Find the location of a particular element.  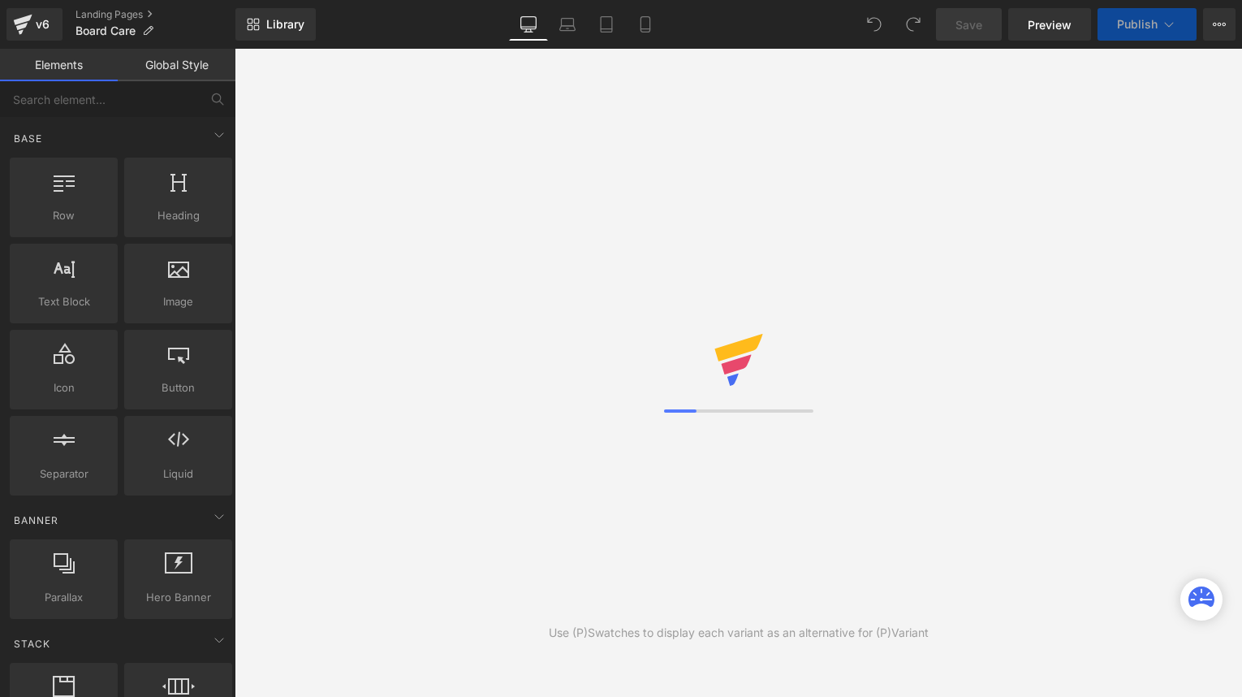

a: Laptop is located at coordinates (568, 24).